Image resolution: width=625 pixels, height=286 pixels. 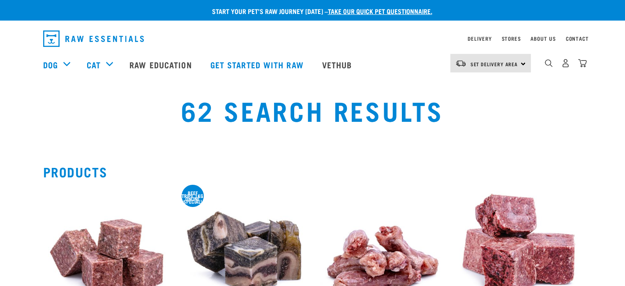 I want to click on a: Stores, so click(x=512, y=38).